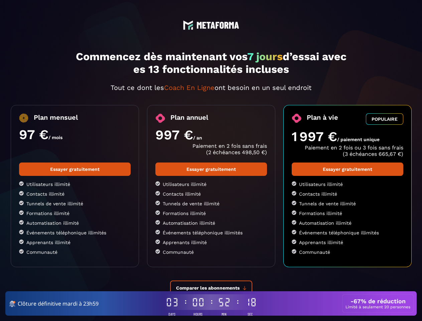 This screenshot has height=321, width=422. Describe the element at coordinates (378, 307) in the screenshot. I see `p: Limité à seulement 20 personnes` at that location.